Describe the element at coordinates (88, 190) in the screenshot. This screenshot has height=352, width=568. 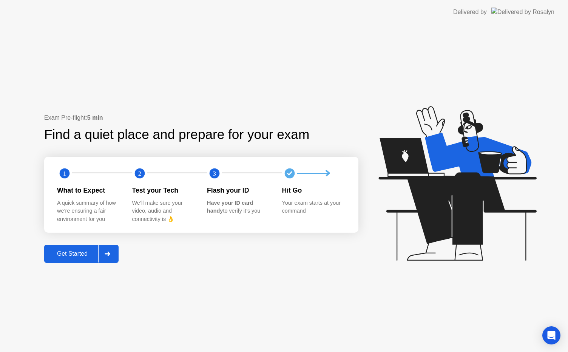
I see `div: What to Expect` at that location.